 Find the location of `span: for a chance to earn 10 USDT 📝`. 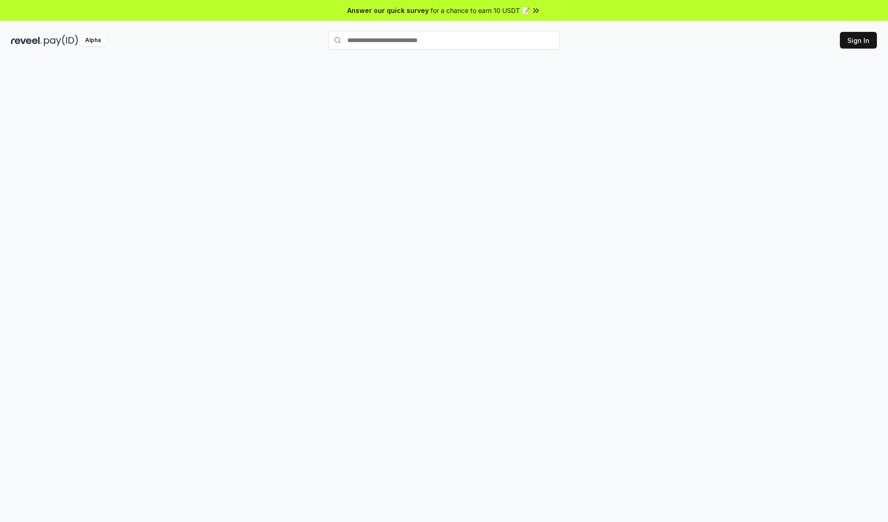

span: for a chance to earn 10 USDT 📝 is located at coordinates (480, 10).